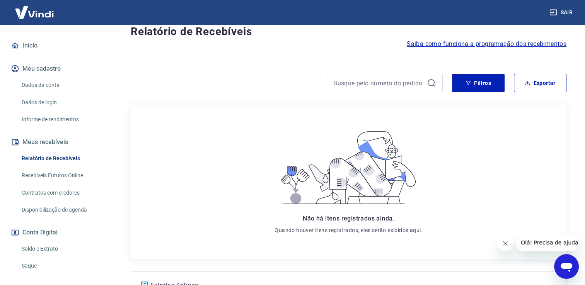 The width and height of the screenshot is (585, 285). I want to click on a: Saque, so click(62, 266).